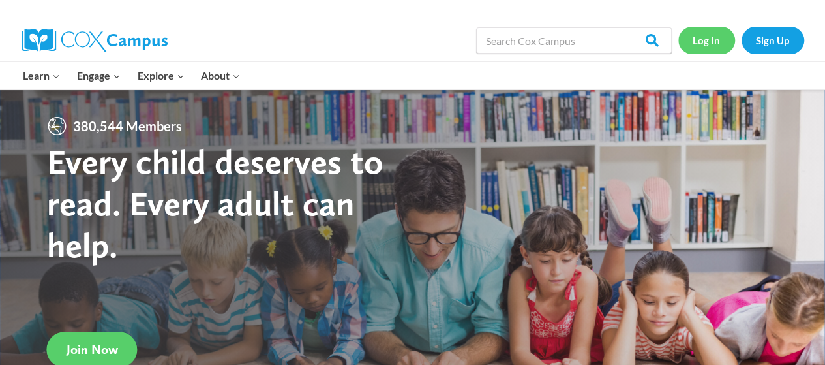  What do you see at coordinates (42, 76) in the screenshot?
I see `button: Child menu of Learn` at bounding box center [42, 76].